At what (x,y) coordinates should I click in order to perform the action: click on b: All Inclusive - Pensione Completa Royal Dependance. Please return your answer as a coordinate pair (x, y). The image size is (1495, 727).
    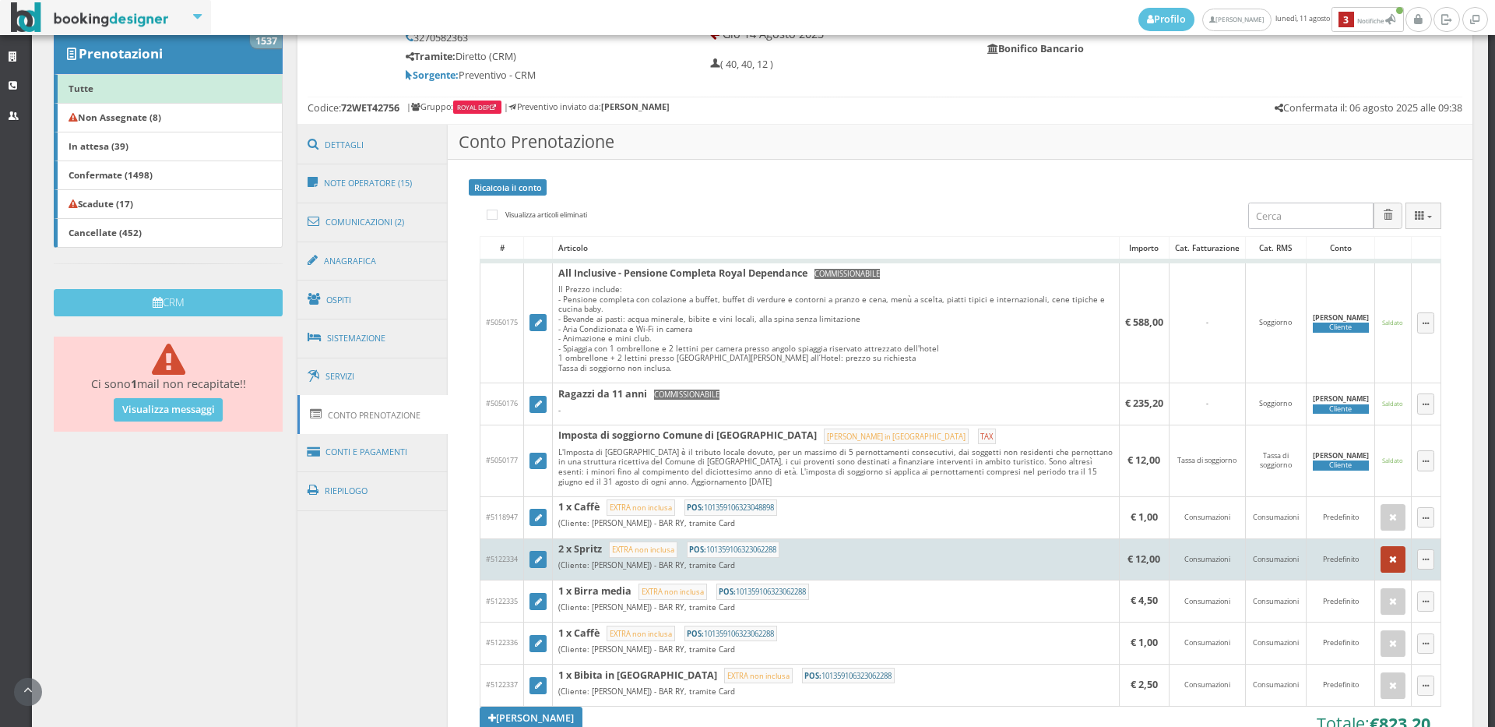
    Looking at the image, I should click on (683, 273).